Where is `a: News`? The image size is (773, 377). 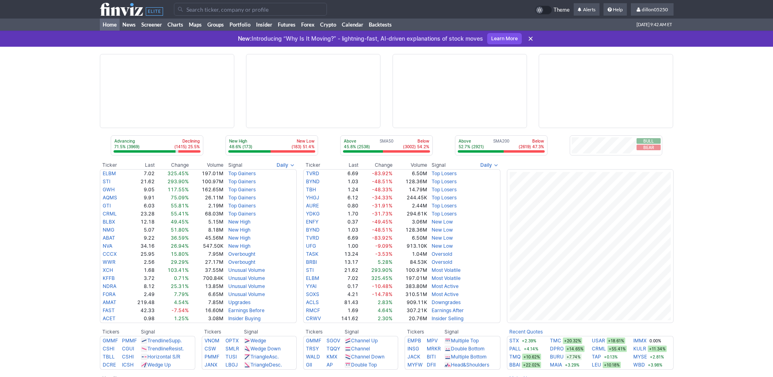
a: News is located at coordinates (129, 25).